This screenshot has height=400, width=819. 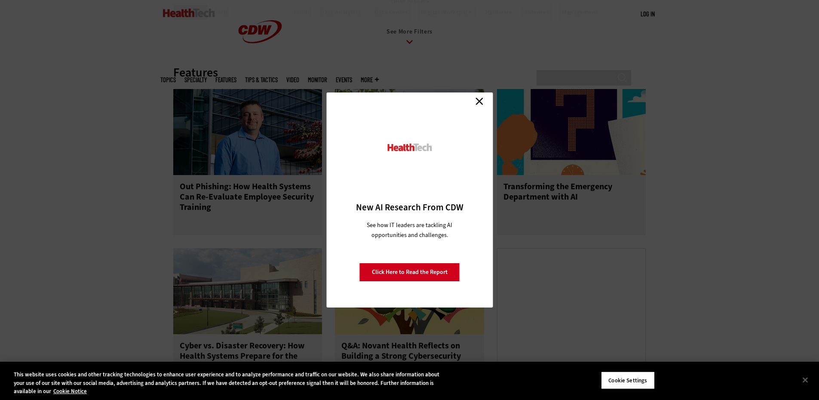 What do you see at coordinates (409, 147) in the screenshot?
I see `img: HealthTech_0.png` at bounding box center [409, 147].